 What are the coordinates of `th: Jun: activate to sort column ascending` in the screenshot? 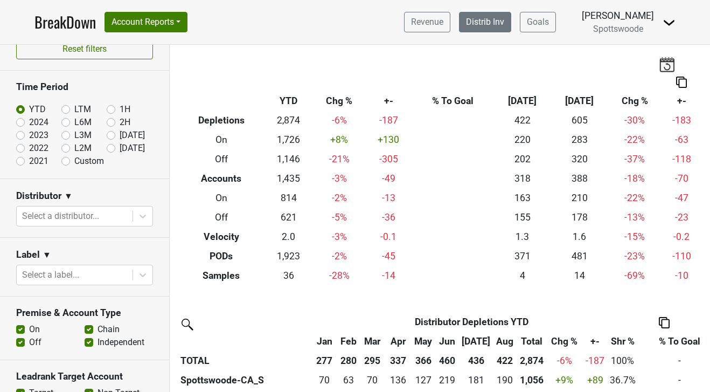 It's located at (447, 341).